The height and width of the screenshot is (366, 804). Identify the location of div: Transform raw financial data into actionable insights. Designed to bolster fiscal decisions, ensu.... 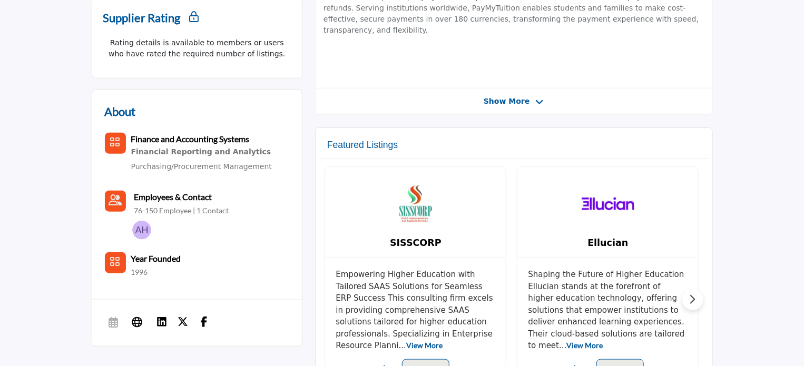
(201, 152).